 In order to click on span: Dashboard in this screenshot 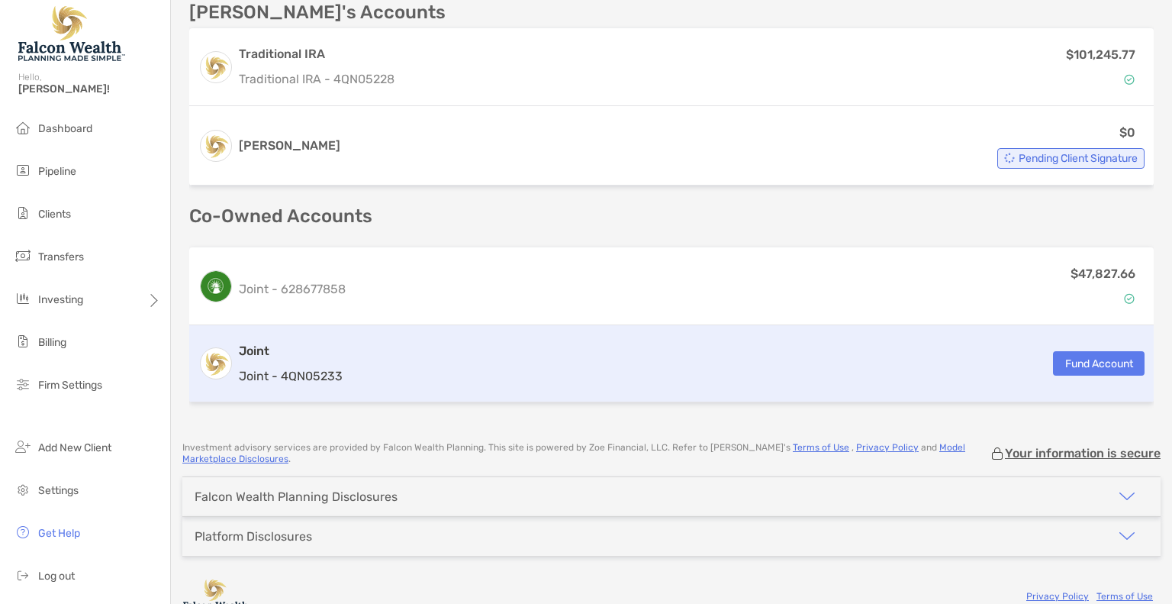, I will do `click(65, 128)`.